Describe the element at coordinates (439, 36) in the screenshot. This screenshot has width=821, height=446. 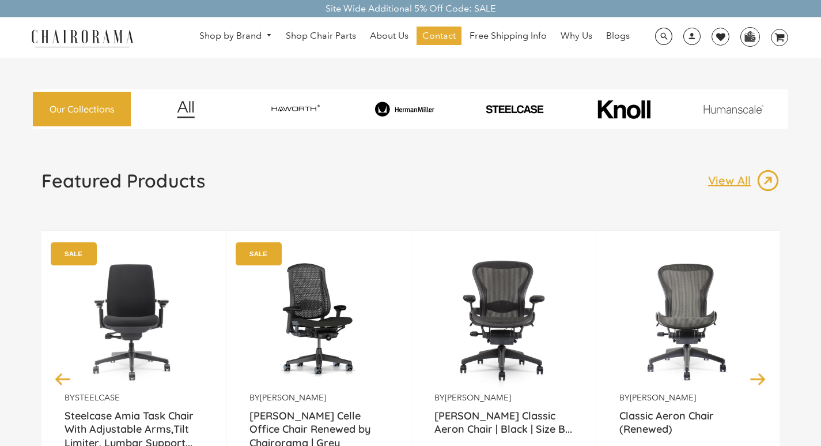
I see `span: Contact` at that location.